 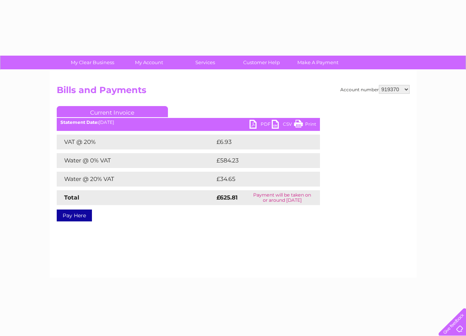 What do you see at coordinates (92, 62) in the screenshot?
I see `a: My Clear Business` at bounding box center [92, 62].